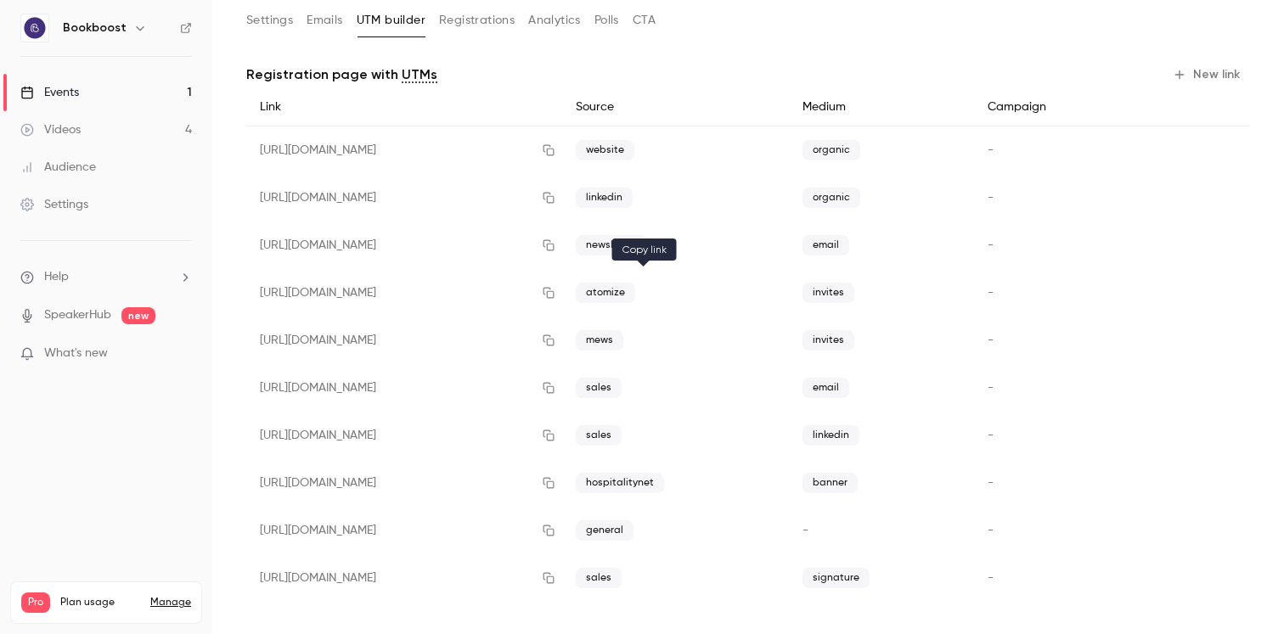 The image size is (1284, 634). Describe the element at coordinates (611, 245) in the screenshot. I see `span: newsletter` at that location.